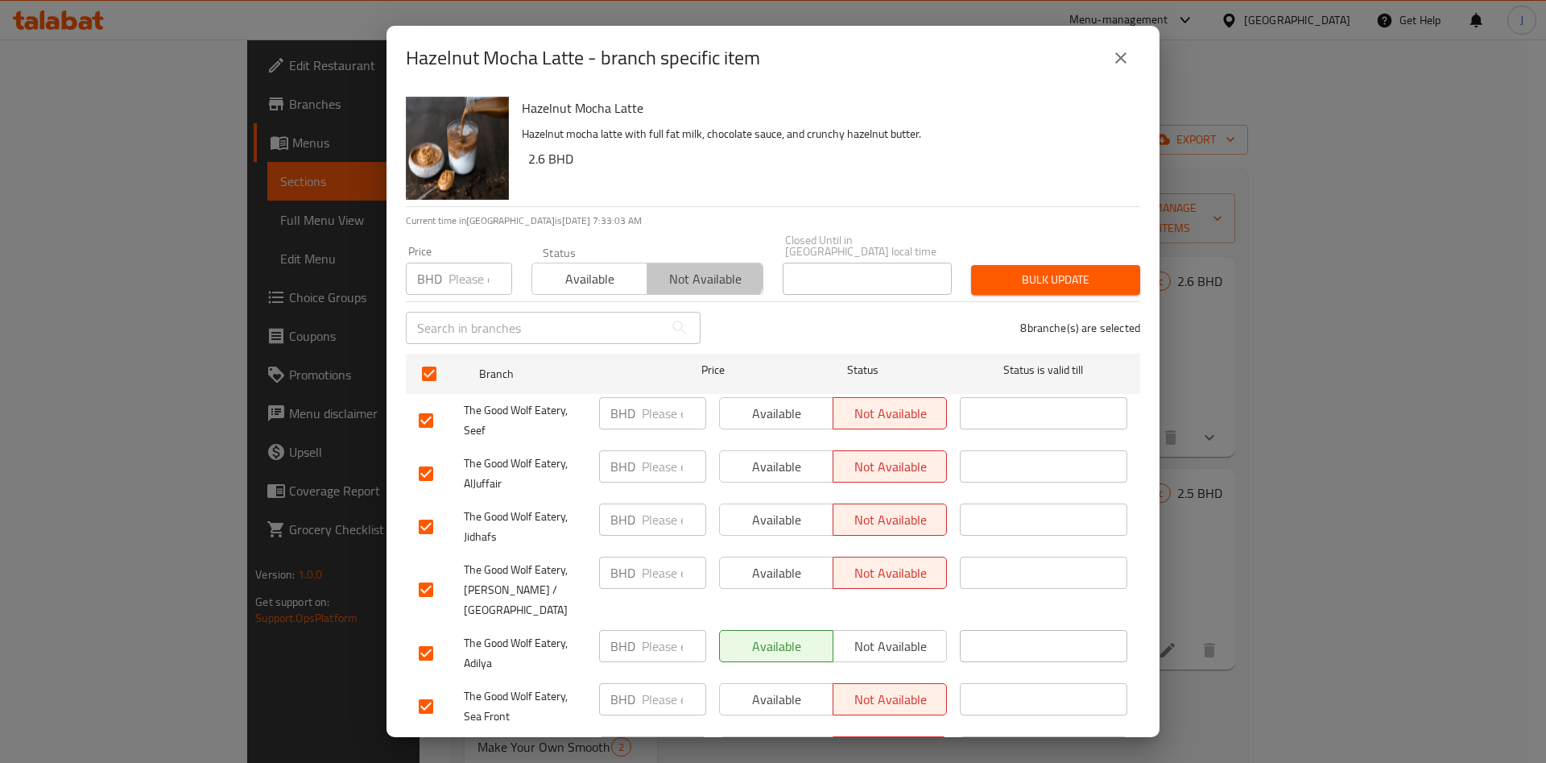 This screenshot has height=763, width=1546. What do you see at coordinates (825, 134) in the screenshot?
I see `p: Hazelnut mocha latte with full fat milk, chocolate sauce, and crunchy hazelnut butter.` at bounding box center [825, 134].